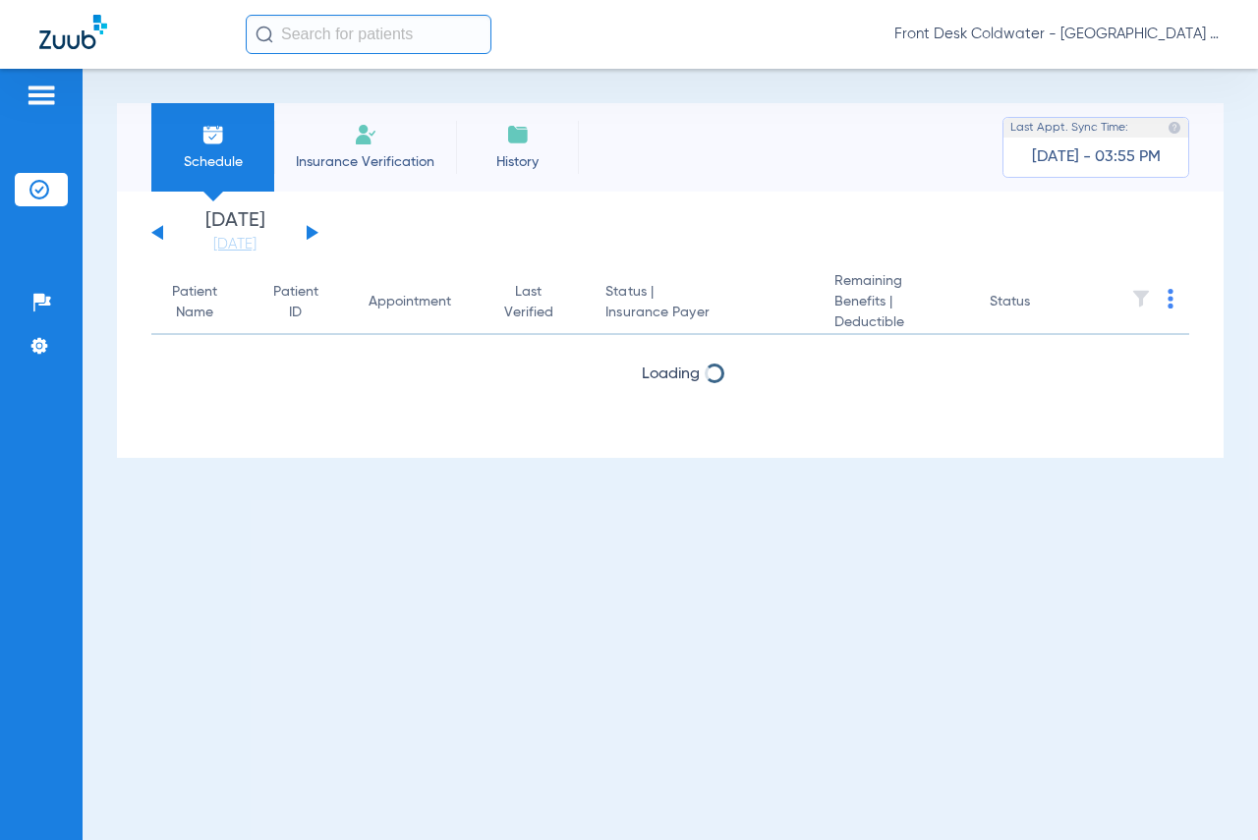 The height and width of the screenshot is (840, 1258). Describe the element at coordinates (896, 303) in the screenshot. I see `th: Remaining Benefits |` at that location.